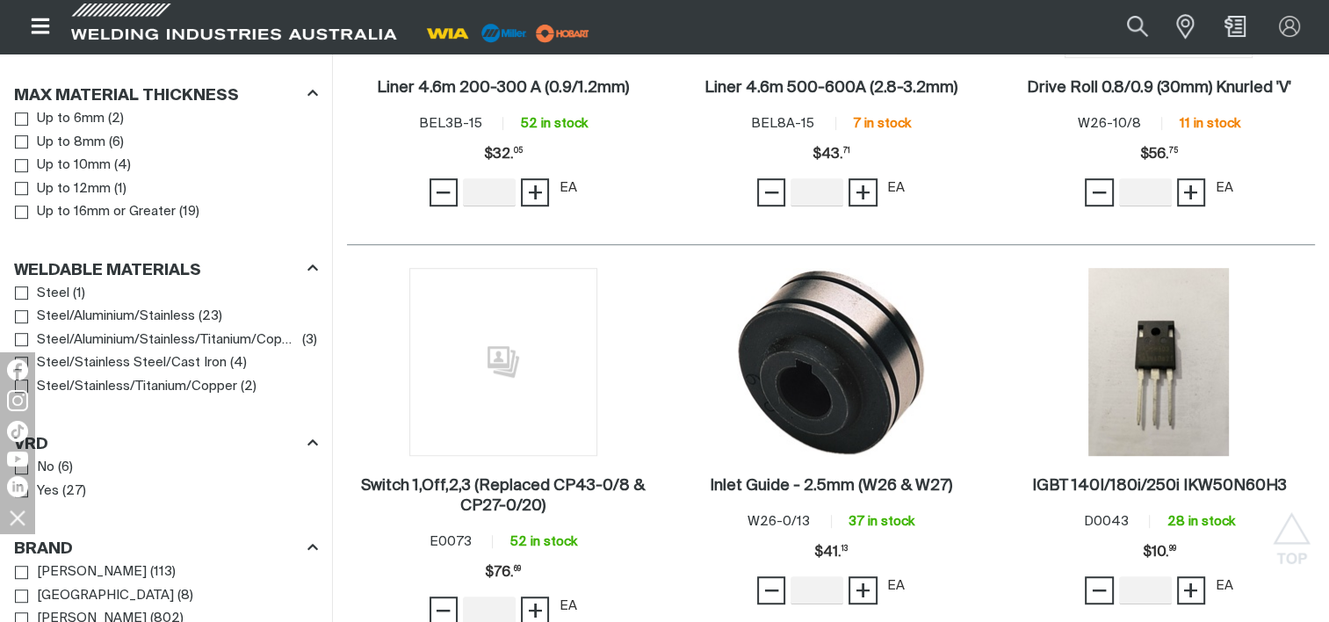 This screenshot has width=1329, height=622. What do you see at coordinates (831, 553) in the screenshot?
I see `span: $41.` at bounding box center [831, 553].